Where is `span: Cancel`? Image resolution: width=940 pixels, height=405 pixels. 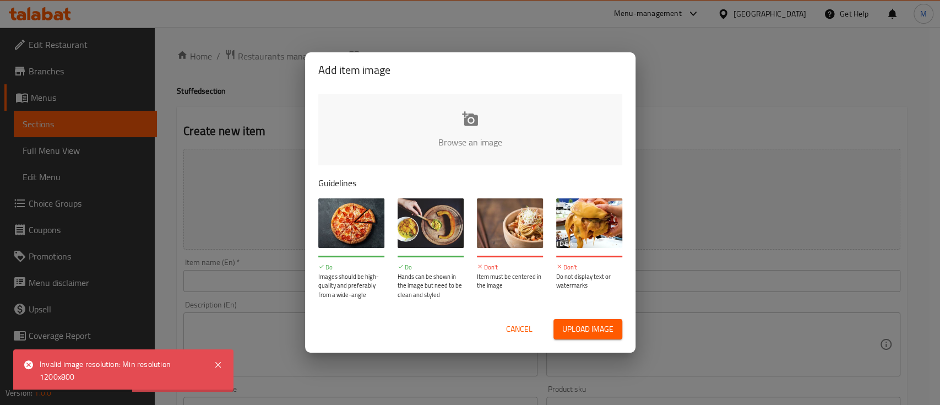
span: Cancel is located at coordinates (519, 329).